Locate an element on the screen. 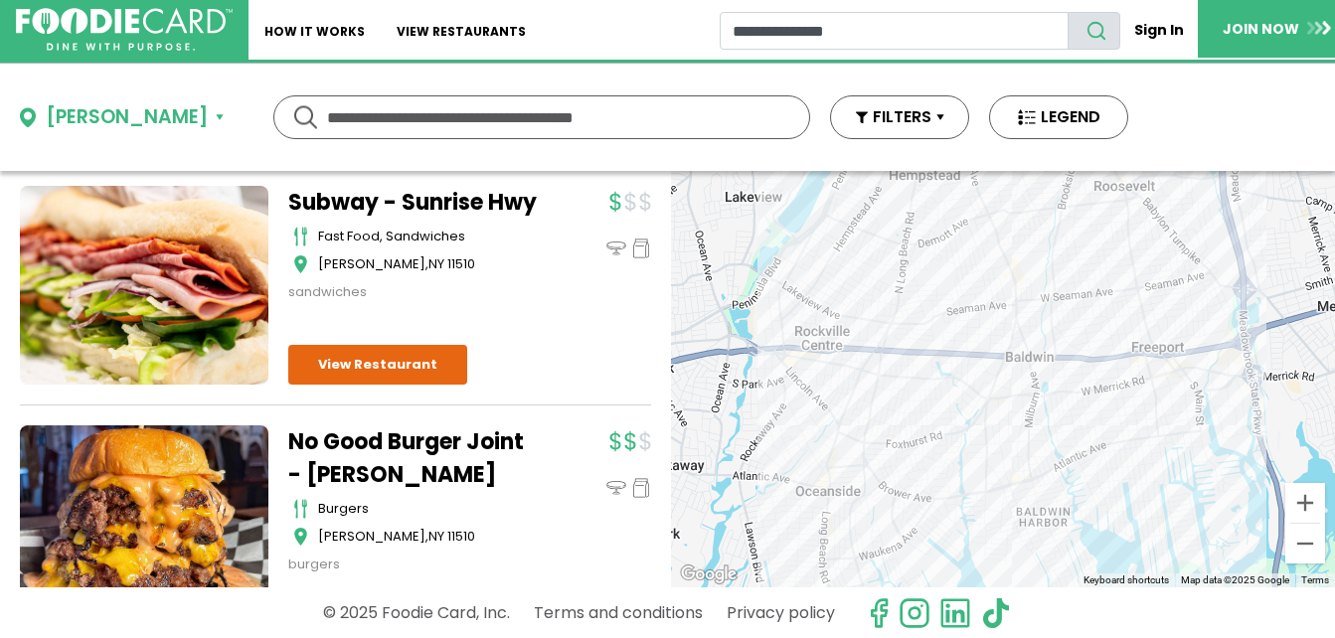 Image resolution: width=1335 pixels, height=638 pixels. div: sandwiches is located at coordinates (412, 292).